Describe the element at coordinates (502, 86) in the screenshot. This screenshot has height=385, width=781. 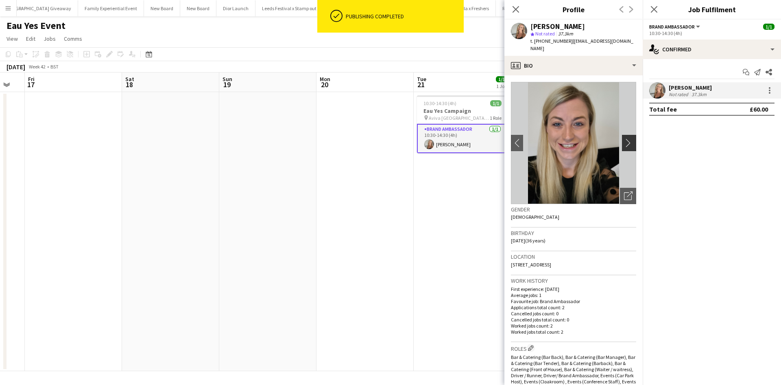
I see `div: 1 Job` at that location.